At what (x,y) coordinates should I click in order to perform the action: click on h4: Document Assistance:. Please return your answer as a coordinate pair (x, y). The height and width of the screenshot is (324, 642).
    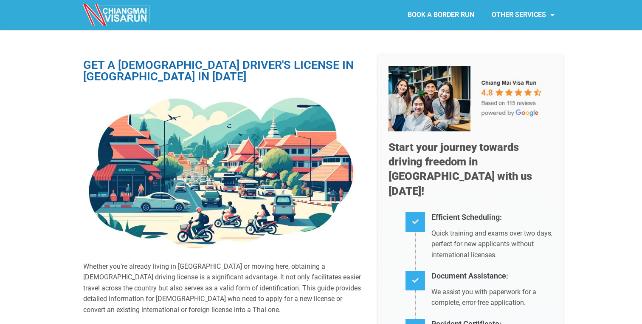
    Looking at the image, I should click on (492, 276).